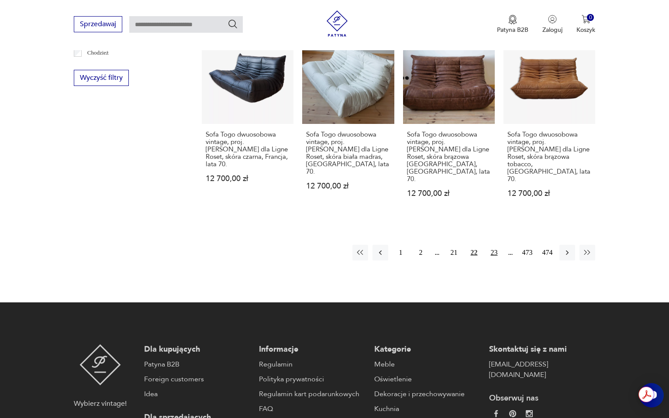 The height and width of the screenshot is (418, 669). I want to click on button: 2, so click(421, 253).